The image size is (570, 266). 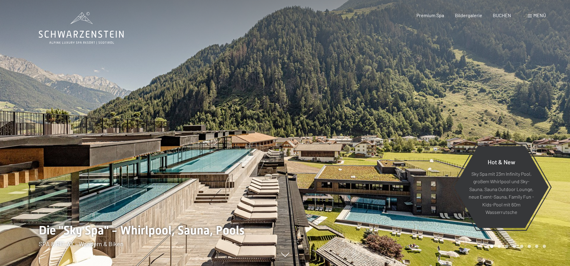 What do you see at coordinates (529, 246) in the screenshot?
I see `div: Carousel Page 6` at bounding box center [529, 246].